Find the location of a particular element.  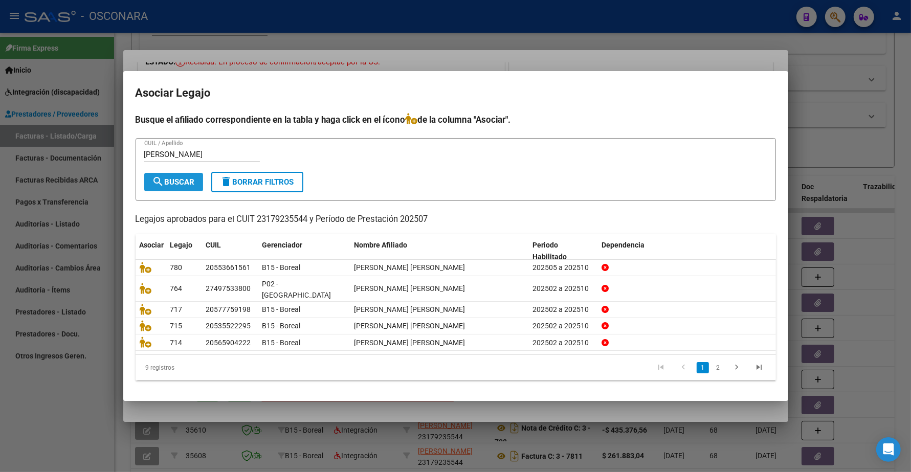

datatable-header-cell: Gerenciador is located at coordinates (304, 251).